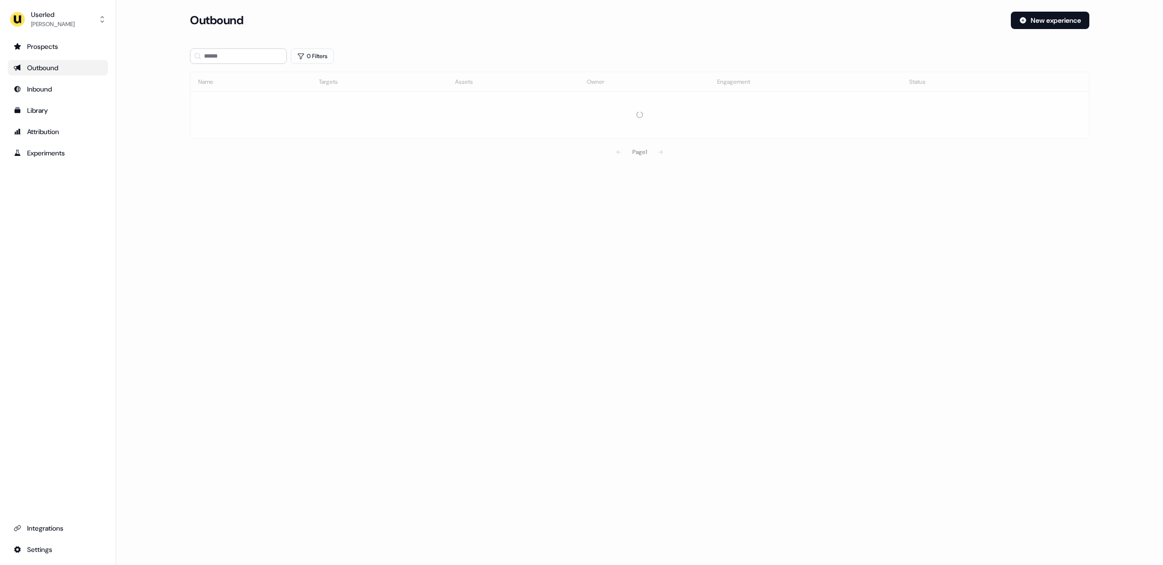  I want to click on div: Settings, so click(58, 550).